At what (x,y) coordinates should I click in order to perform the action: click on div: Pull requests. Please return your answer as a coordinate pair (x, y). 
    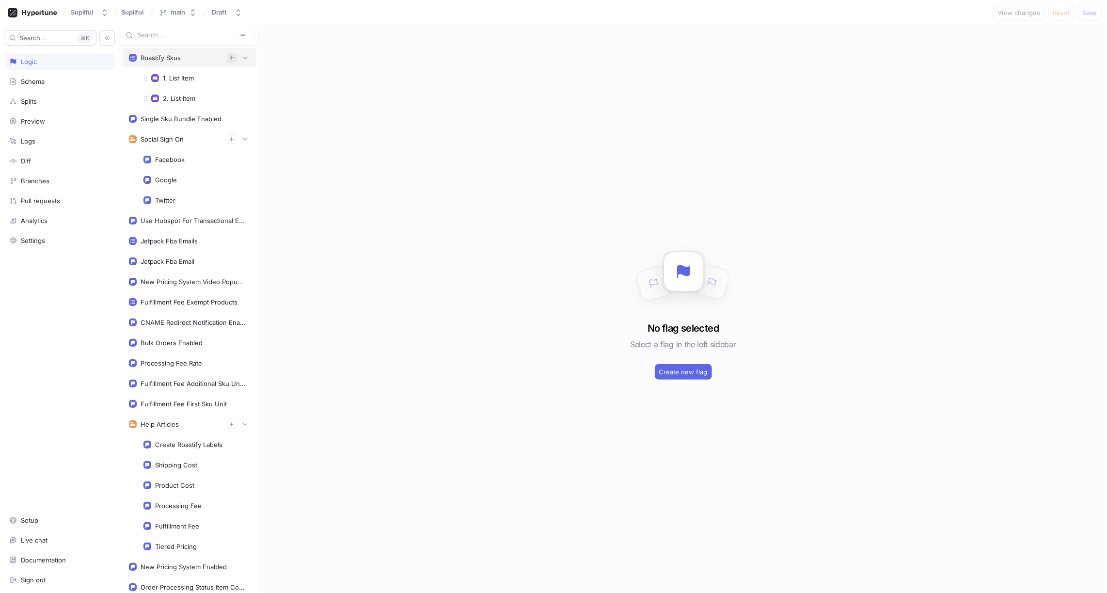
    Looking at the image, I should click on (40, 201).